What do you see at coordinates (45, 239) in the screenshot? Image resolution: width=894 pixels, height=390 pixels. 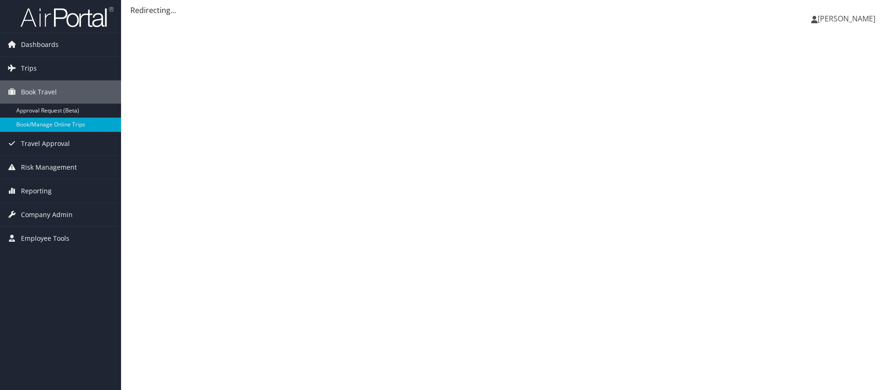 I see `span: Employee Tools` at bounding box center [45, 239].